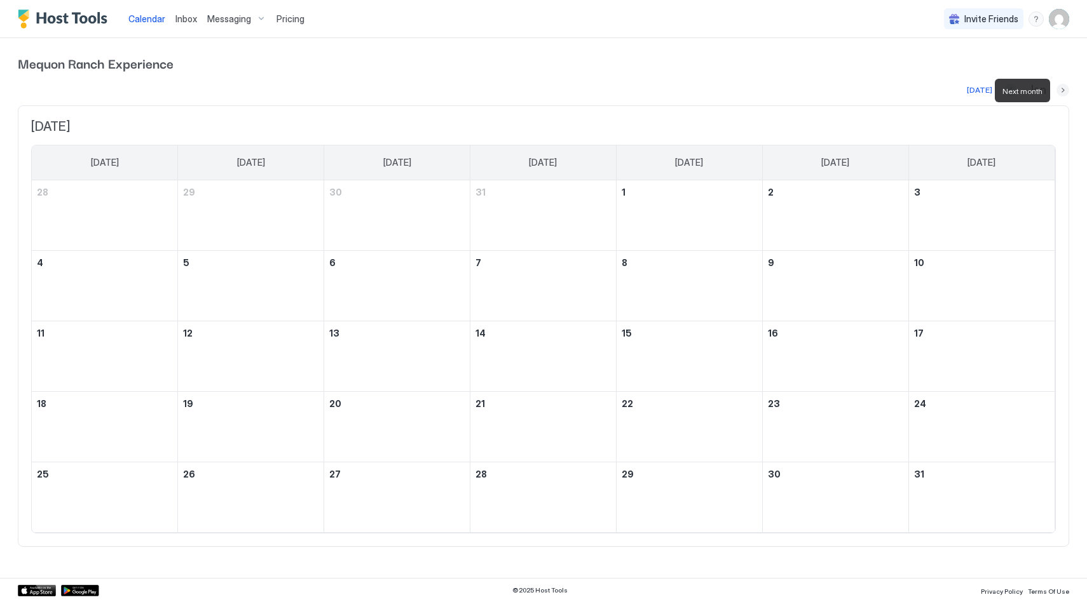 The height and width of the screenshot is (602, 1087). What do you see at coordinates (397, 426) in the screenshot?
I see `td: January 20, 2026` at bounding box center [397, 426].